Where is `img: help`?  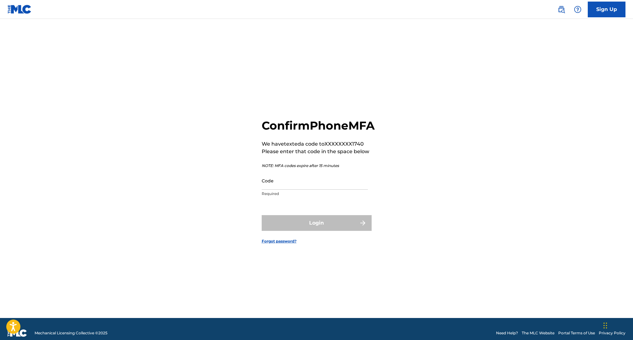
img: help is located at coordinates (578, 9).